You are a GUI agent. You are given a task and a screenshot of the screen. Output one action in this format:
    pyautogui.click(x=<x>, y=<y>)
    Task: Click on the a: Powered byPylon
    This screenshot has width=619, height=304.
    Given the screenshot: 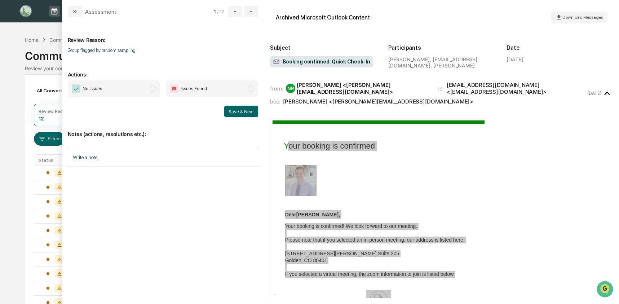 What is the action you would take?
    pyautogui.click(x=69, y=125)
    